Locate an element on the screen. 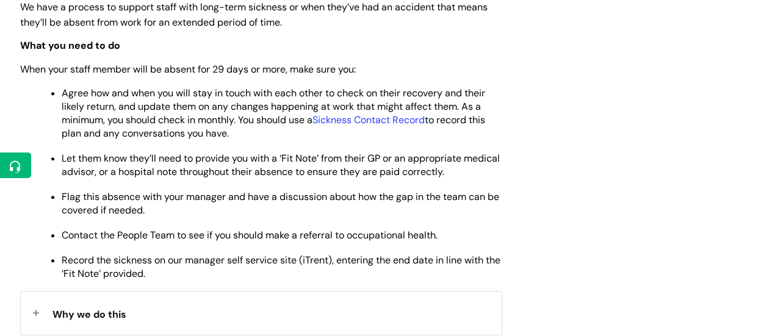  span: Agree how and when you will stay in touch with each other to check on their recovery and their li... is located at coordinates (273, 113).